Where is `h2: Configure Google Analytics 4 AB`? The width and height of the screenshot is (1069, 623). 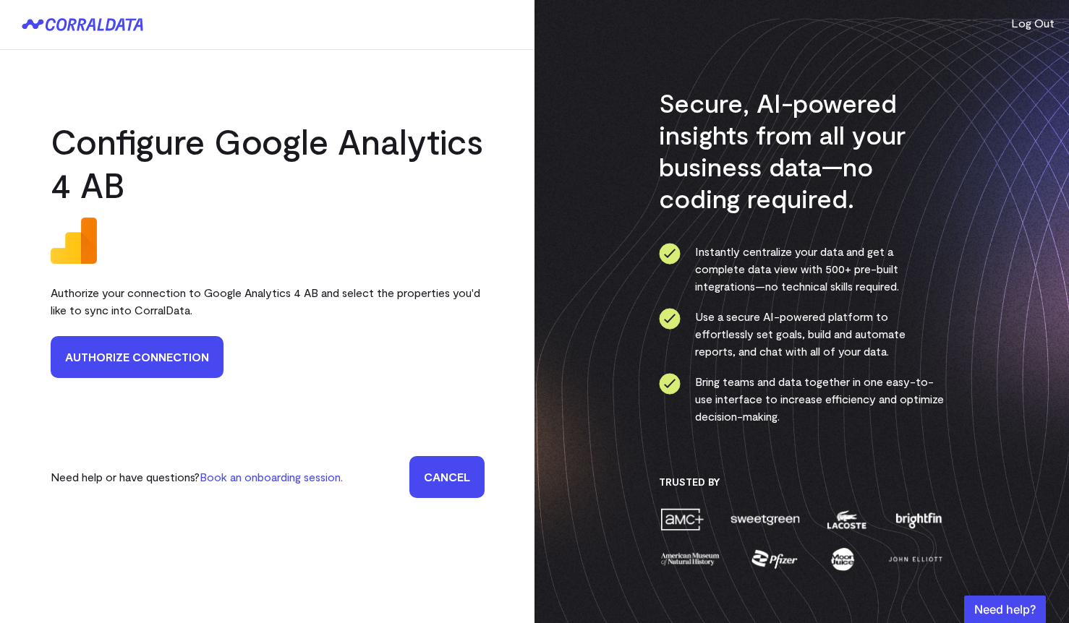
h2: Configure Google Analytics 4 AB is located at coordinates (268, 163).